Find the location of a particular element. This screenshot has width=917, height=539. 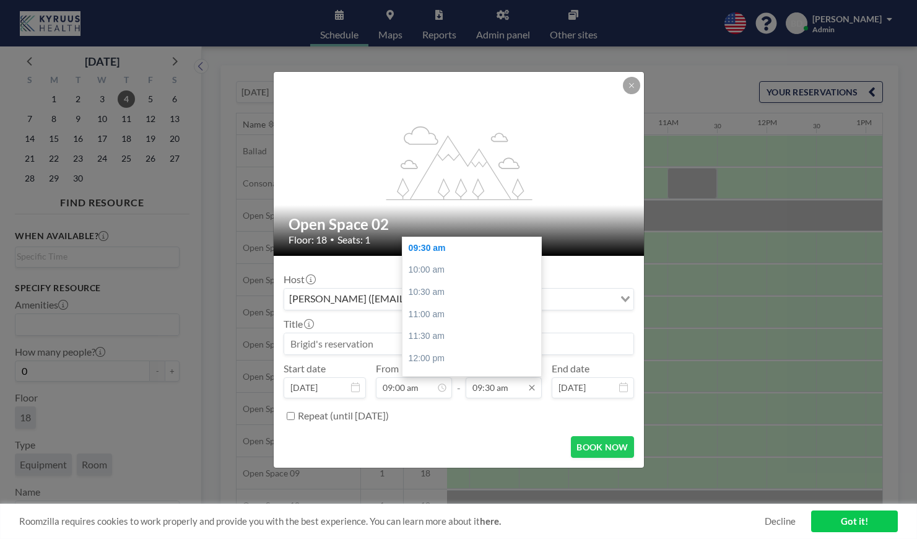

a: Decline is located at coordinates (780, 521).